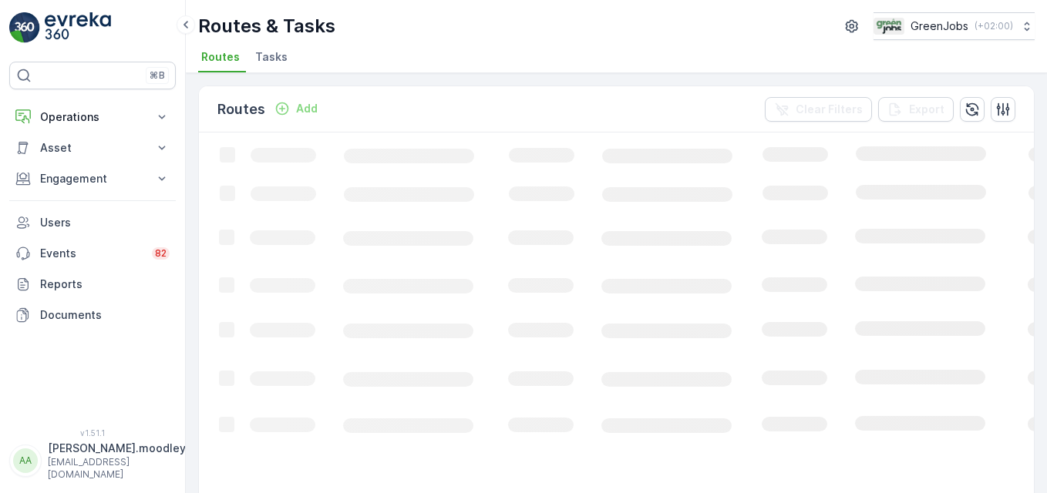  What do you see at coordinates (916, 109) in the screenshot?
I see `button: Export` at bounding box center [916, 109].